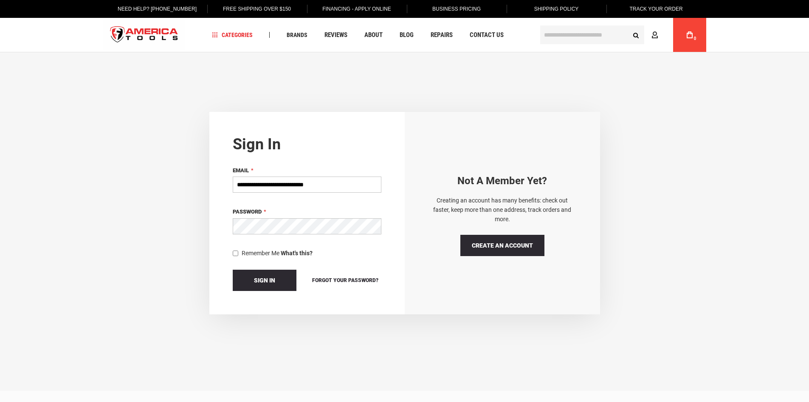 Image resolution: width=809 pixels, height=402 pixels. Describe the element at coordinates (232, 35) in the screenshot. I see `span: Categories` at that location.